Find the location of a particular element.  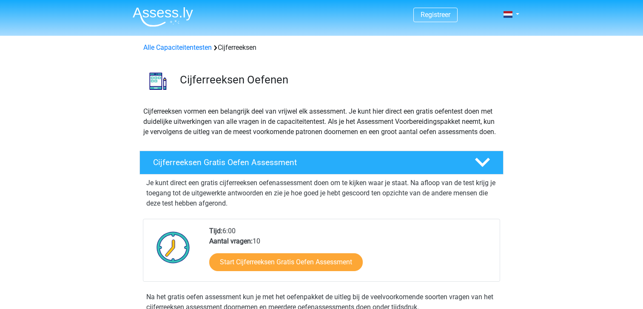

a: Registreer is located at coordinates (435, 14).